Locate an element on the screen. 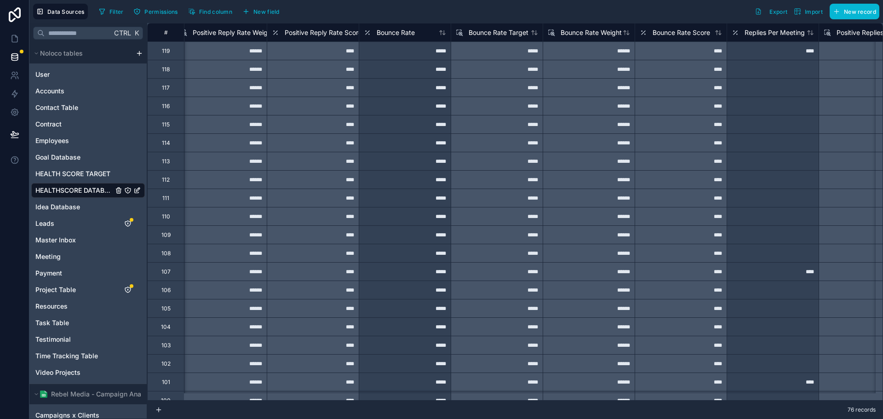  button: Filter is located at coordinates (111, 12).